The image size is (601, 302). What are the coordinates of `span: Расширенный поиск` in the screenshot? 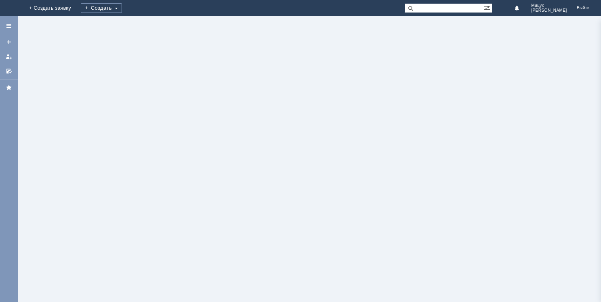 It's located at (488, 7).